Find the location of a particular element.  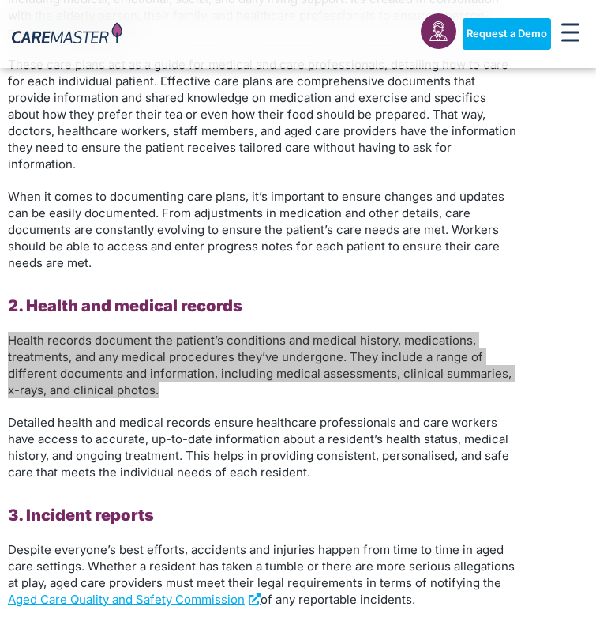

span: Request a Demo is located at coordinates (507, 34).